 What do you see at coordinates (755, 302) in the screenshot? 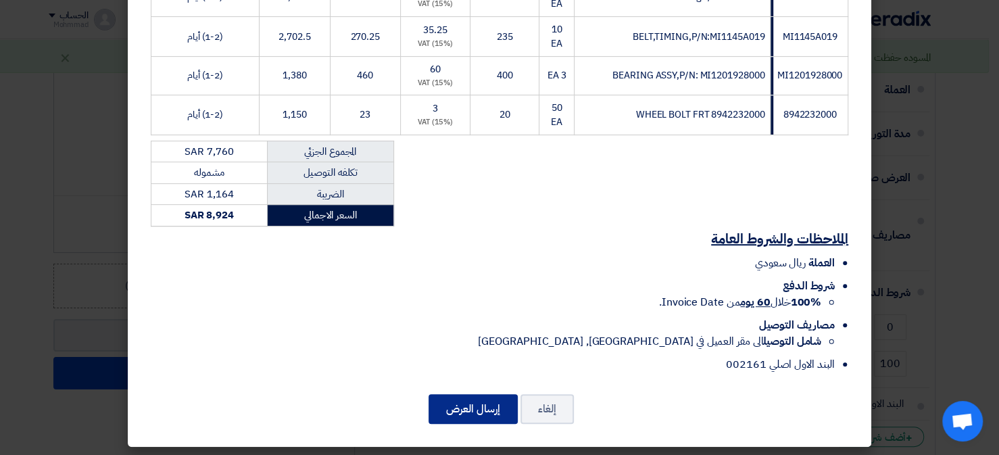
I see `u: 60 يوم` at bounding box center [755, 302].